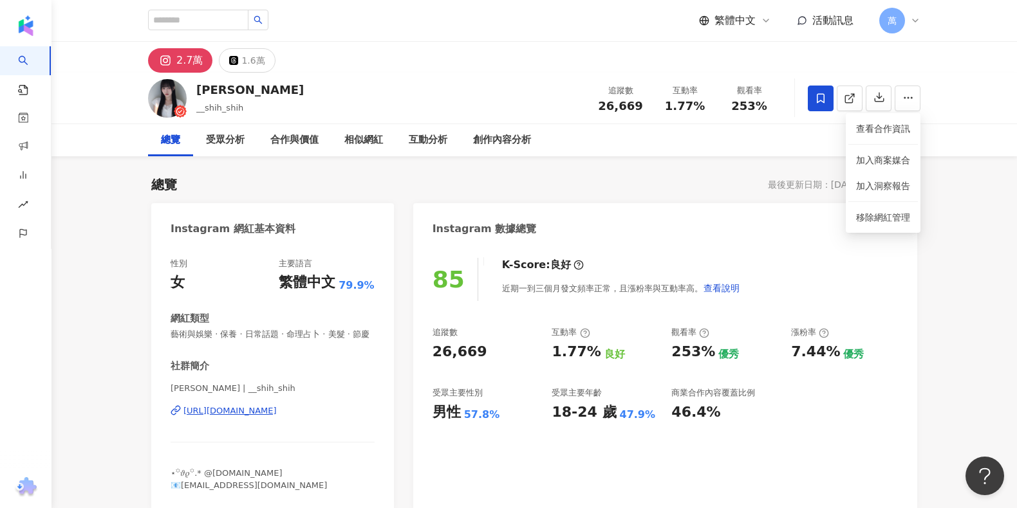  What do you see at coordinates (307, 282) in the screenshot?
I see `div: 繁體中文` at bounding box center [307, 282].